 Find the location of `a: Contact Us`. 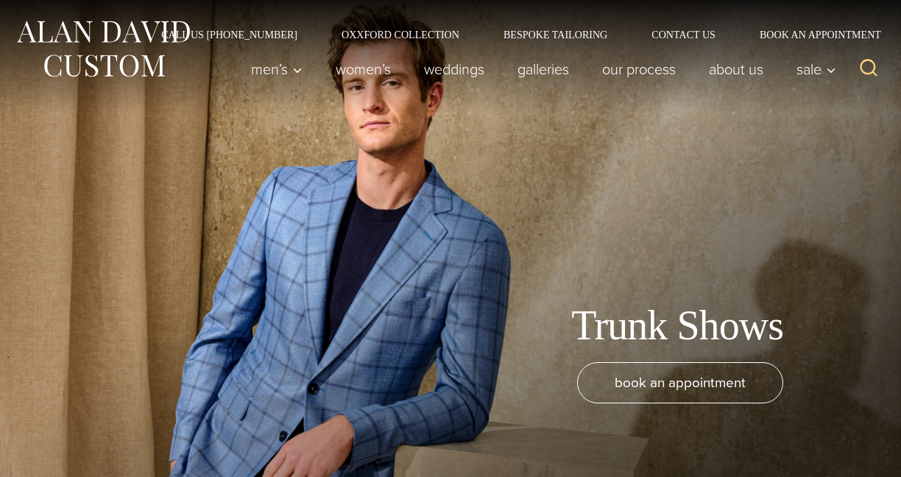

a: Contact Us is located at coordinates (683, 35).